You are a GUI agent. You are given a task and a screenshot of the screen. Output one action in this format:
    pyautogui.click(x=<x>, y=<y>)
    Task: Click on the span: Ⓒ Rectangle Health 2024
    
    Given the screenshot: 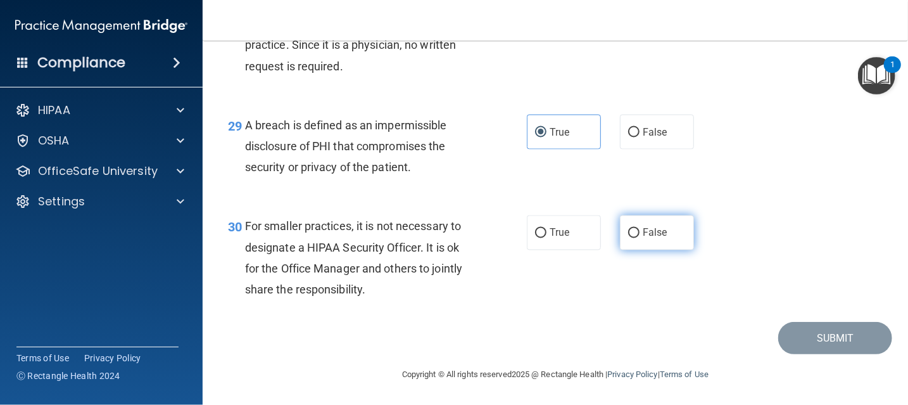 What is the action you would take?
    pyautogui.click(x=68, y=376)
    